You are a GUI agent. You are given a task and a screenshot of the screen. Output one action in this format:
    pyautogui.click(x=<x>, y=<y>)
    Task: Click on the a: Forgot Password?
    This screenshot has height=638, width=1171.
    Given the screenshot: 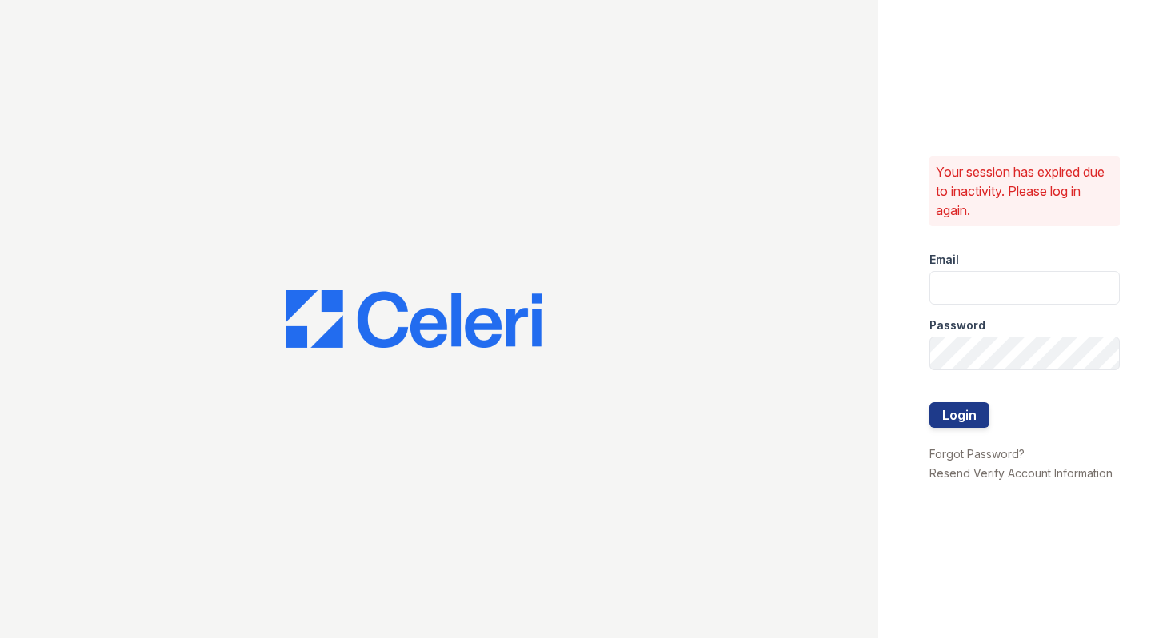 What is the action you would take?
    pyautogui.click(x=976, y=453)
    